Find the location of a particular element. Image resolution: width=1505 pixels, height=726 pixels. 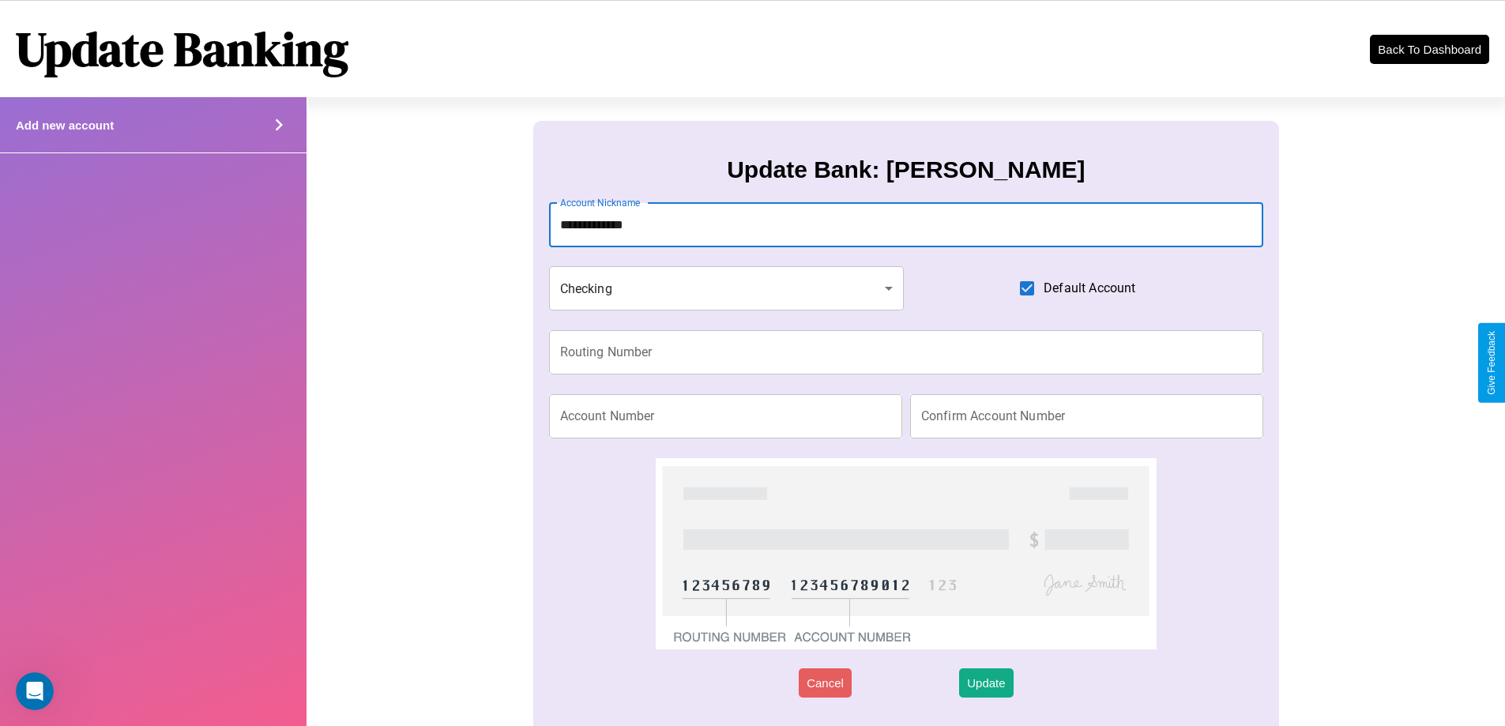

button: Update is located at coordinates (986, 683).